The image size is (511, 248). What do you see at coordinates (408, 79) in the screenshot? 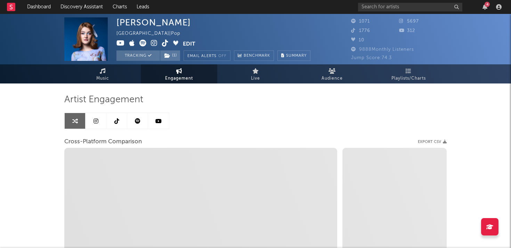
I see `span: Playlists/Charts` at bounding box center [408, 79].